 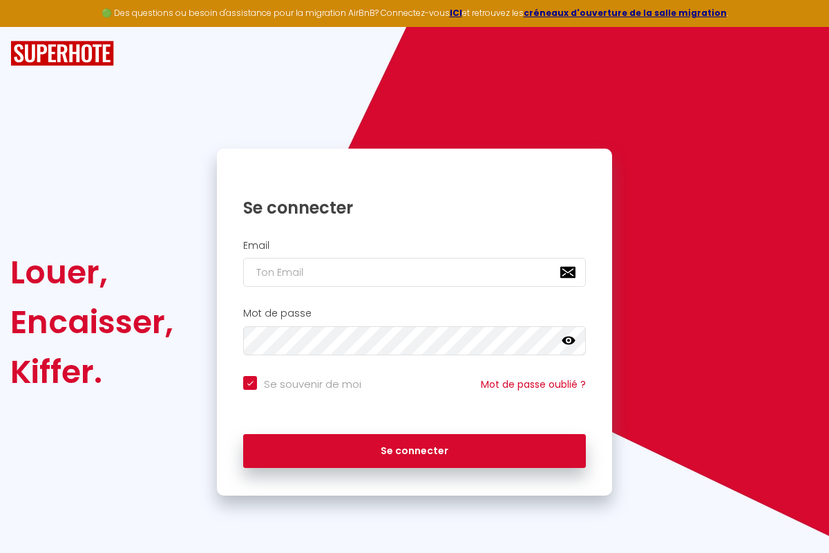 What do you see at coordinates (92, 272) in the screenshot?
I see `div: Louer,` at bounding box center [92, 272].